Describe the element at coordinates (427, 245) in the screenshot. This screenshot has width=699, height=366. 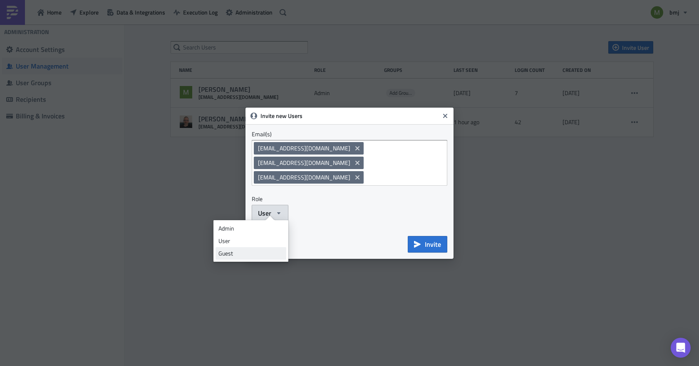
I see `button: Invite` at that location.